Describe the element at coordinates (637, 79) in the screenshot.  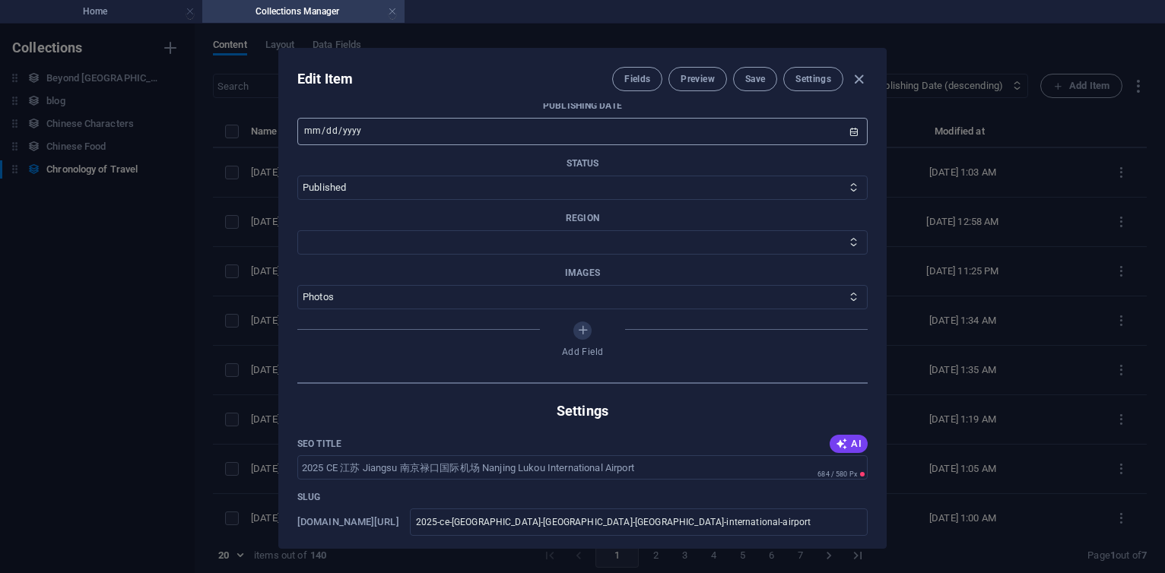
I see `span: Fields` at that location.